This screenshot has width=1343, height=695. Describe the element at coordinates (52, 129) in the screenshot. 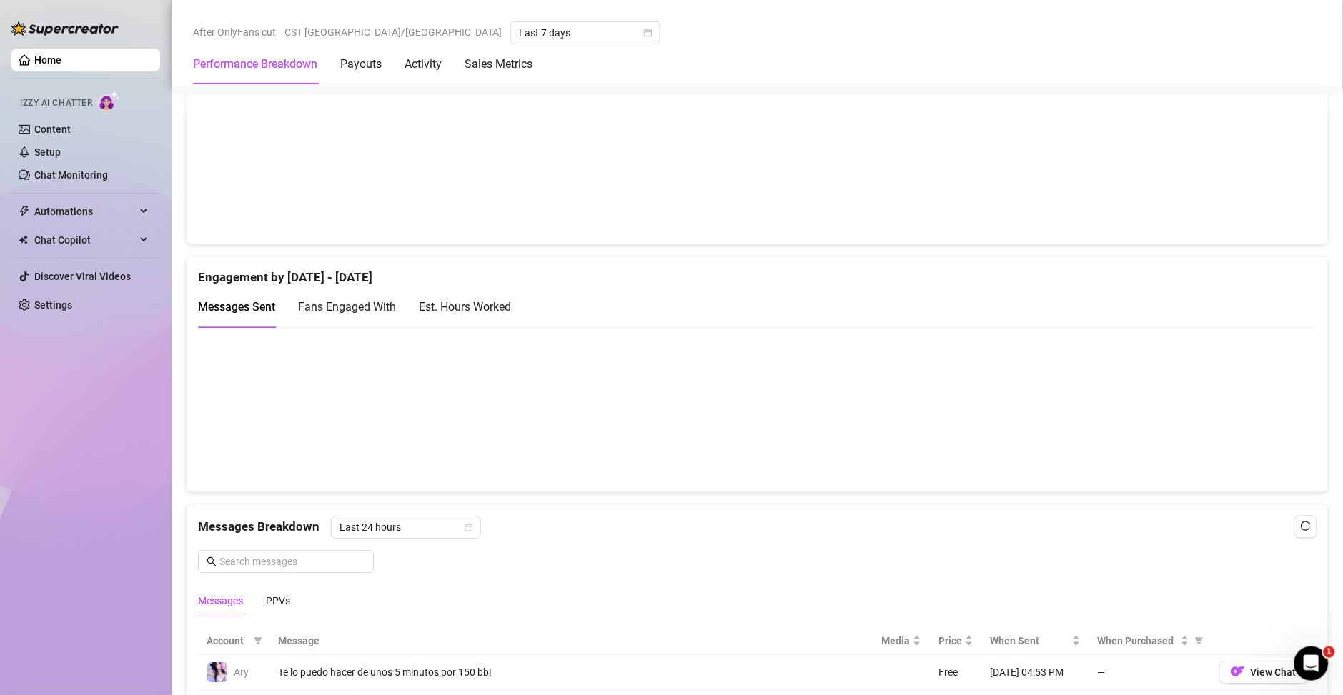

I see `a: Content` at that location.